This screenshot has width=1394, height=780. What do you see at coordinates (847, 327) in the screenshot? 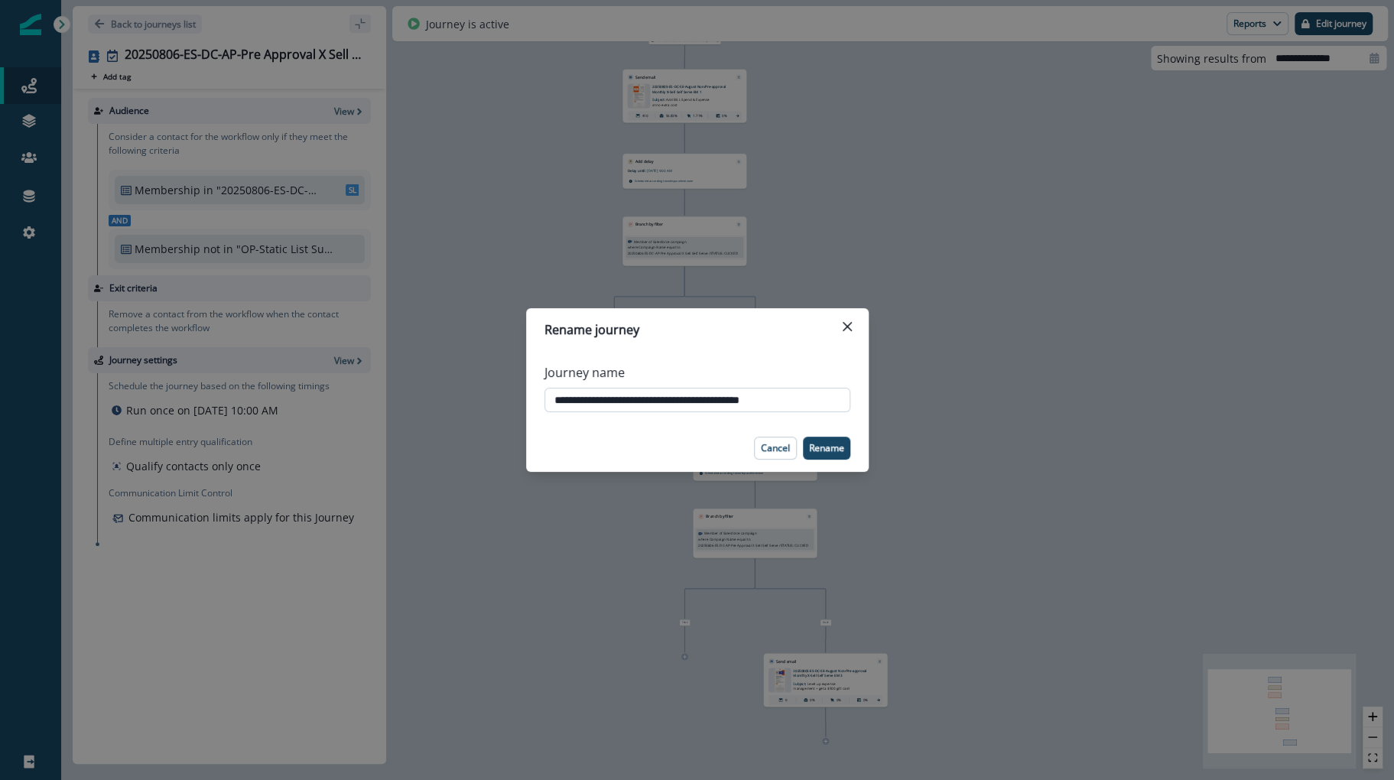
I see `button: Close` at bounding box center [847, 327].